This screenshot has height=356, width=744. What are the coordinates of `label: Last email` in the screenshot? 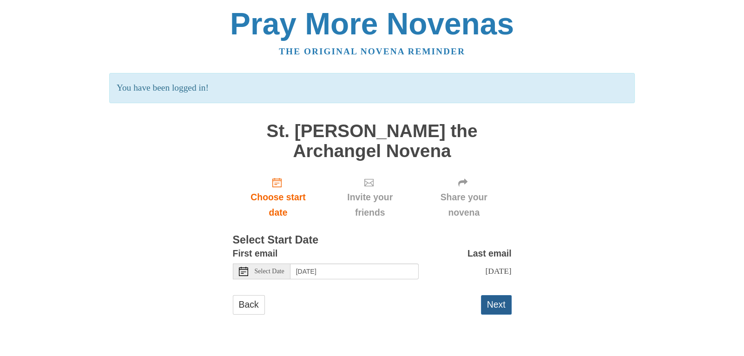 It's located at (489, 253).